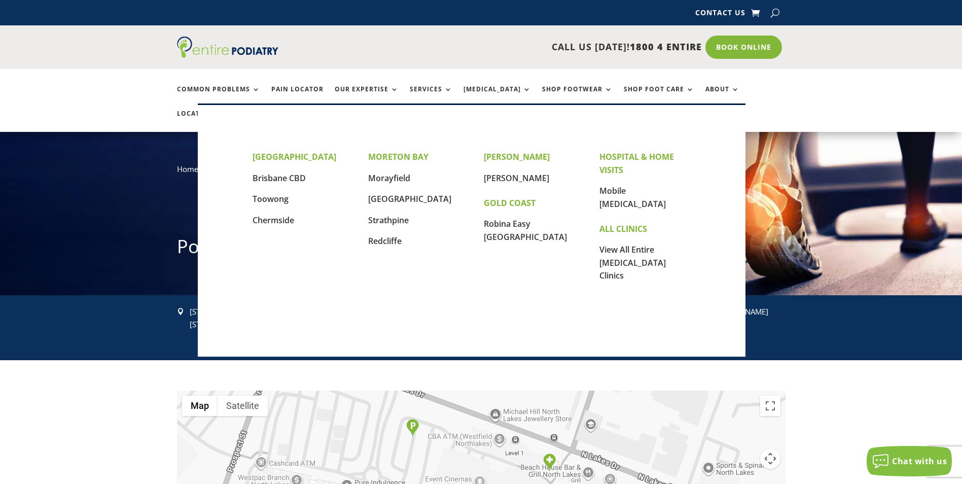 This screenshot has width=962, height=484. What do you see at coordinates (297, 96) in the screenshot?
I see `a: Pain Locator` at bounding box center [297, 96].